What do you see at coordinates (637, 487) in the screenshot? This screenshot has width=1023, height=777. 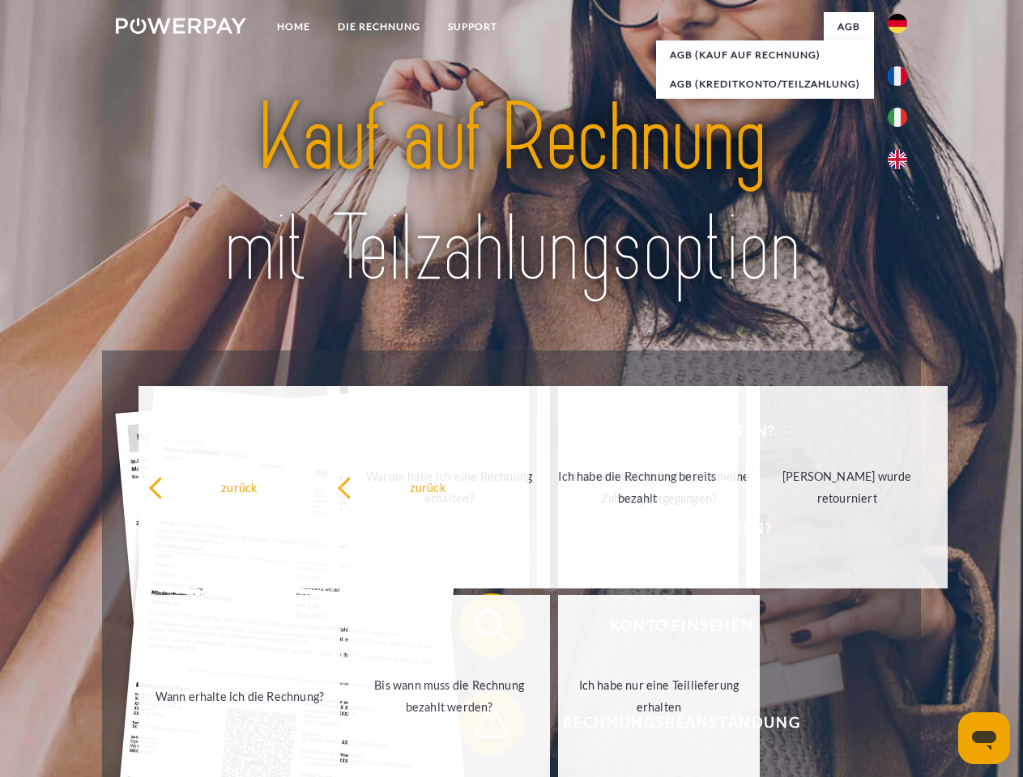 I see `div: Ich habe die Rechnung bereits bezahlt` at bounding box center [637, 487].